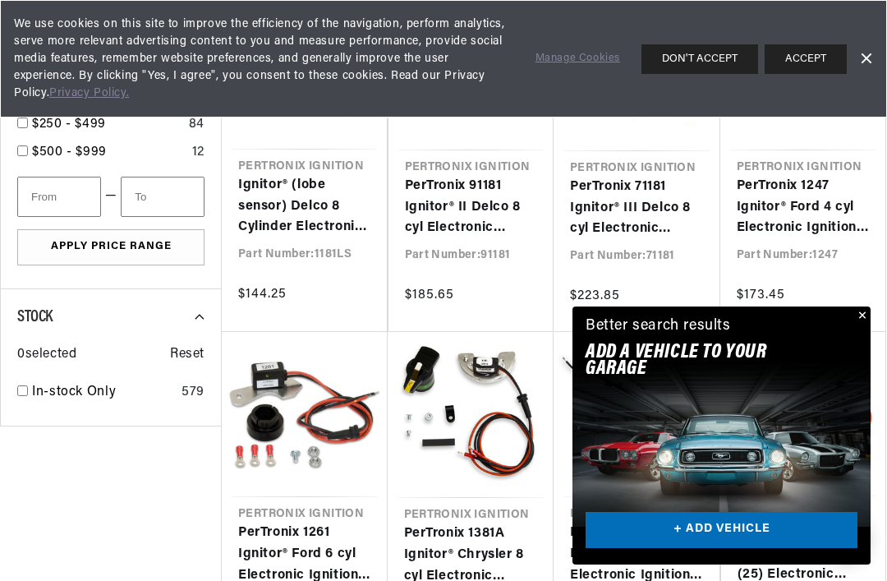 This screenshot has height=581, width=887. I want to click on button: DON'T ACCEPT, so click(700, 59).